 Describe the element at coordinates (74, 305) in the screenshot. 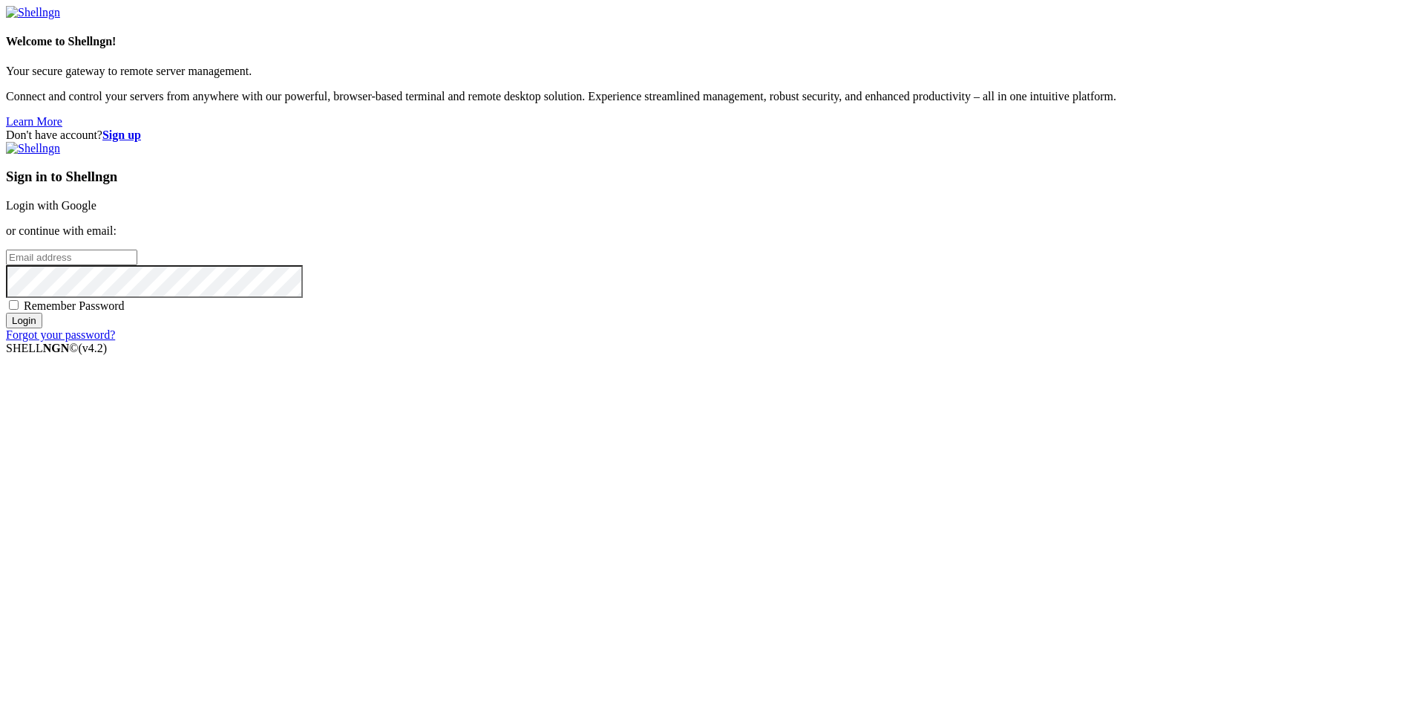

I see `span: Remember Password` at that location.